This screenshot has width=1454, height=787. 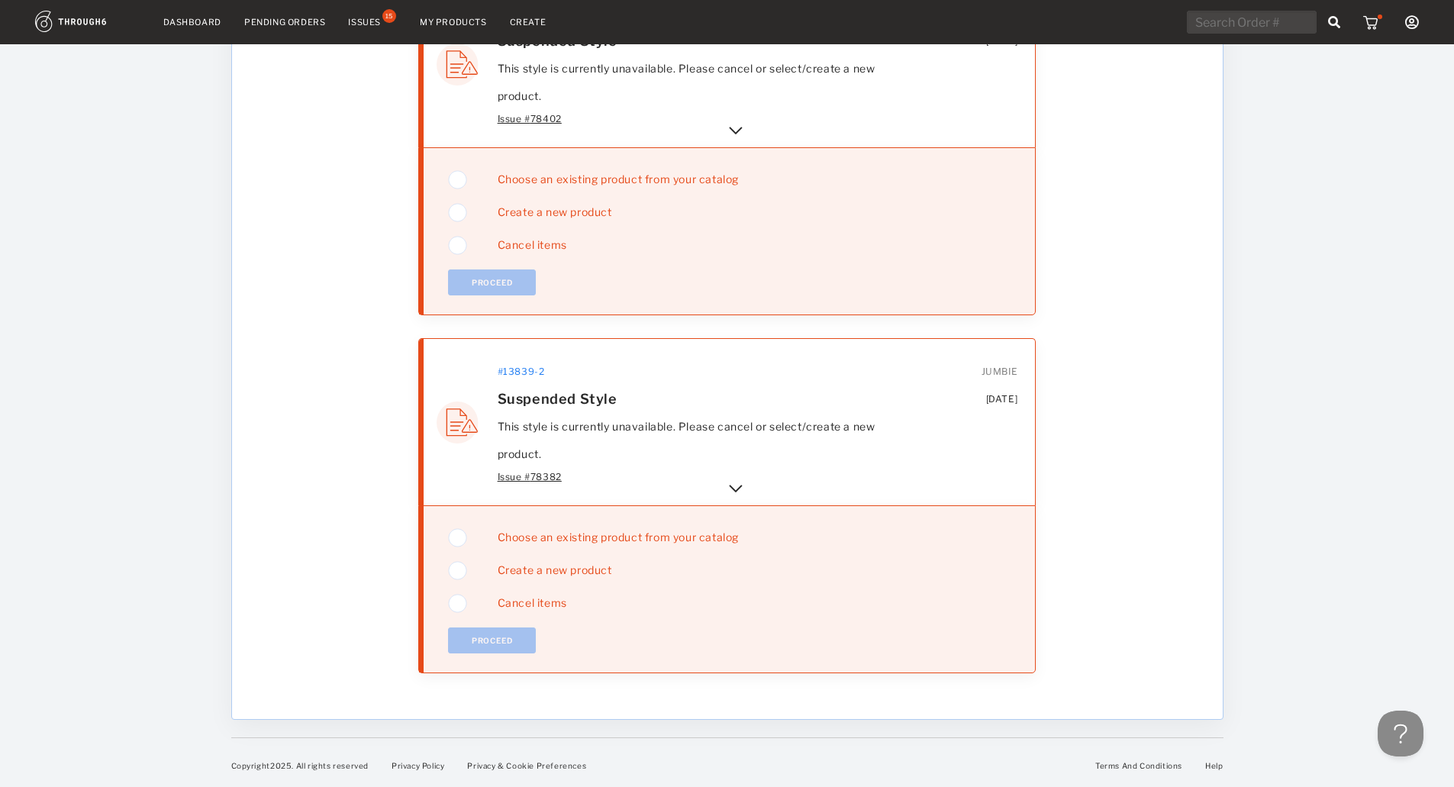 What do you see at coordinates (574, 372) in the screenshot?
I see `div: #13839-2` at bounding box center [574, 372].